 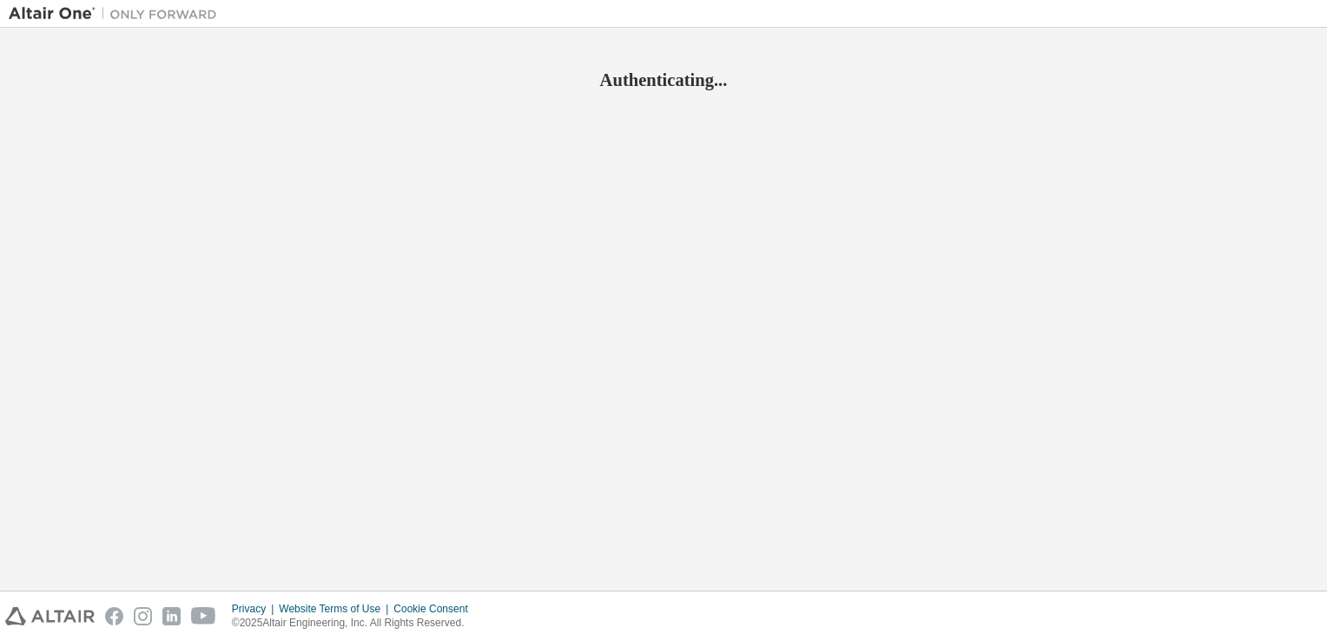 What do you see at coordinates (203, 616) in the screenshot?
I see `img: youtube.svg` at bounding box center [203, 616].